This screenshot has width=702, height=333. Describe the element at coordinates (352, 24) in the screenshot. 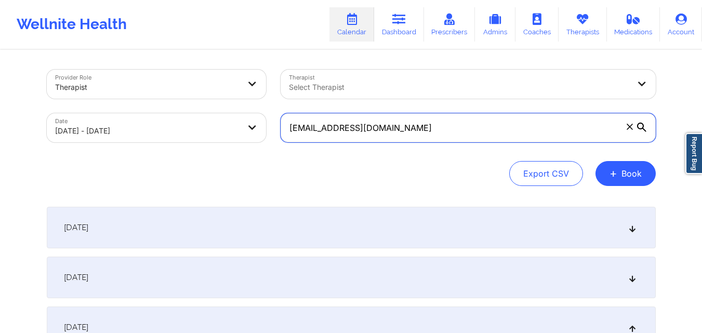

I see `a: Calendar` at that location.